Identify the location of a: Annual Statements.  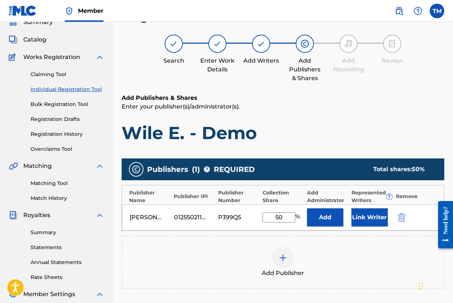
(67, 262).